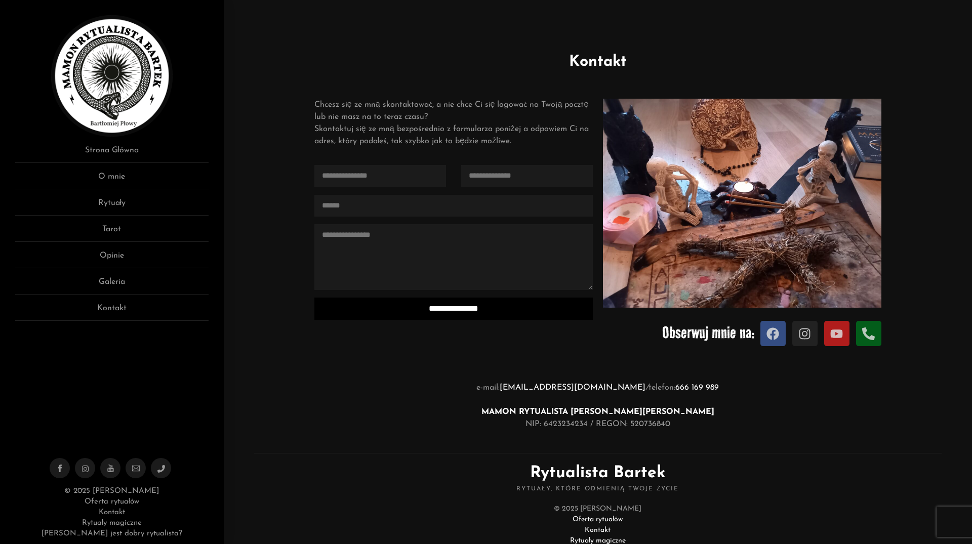 The image size is (972, 544). What do you see at coordinates (697, 388) in the screenshot?
I see `a: 666 169 989` at bounding box center [697, 388].